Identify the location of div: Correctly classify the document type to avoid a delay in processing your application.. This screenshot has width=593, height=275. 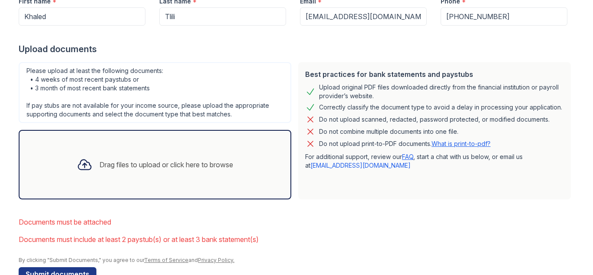
(440, 107).